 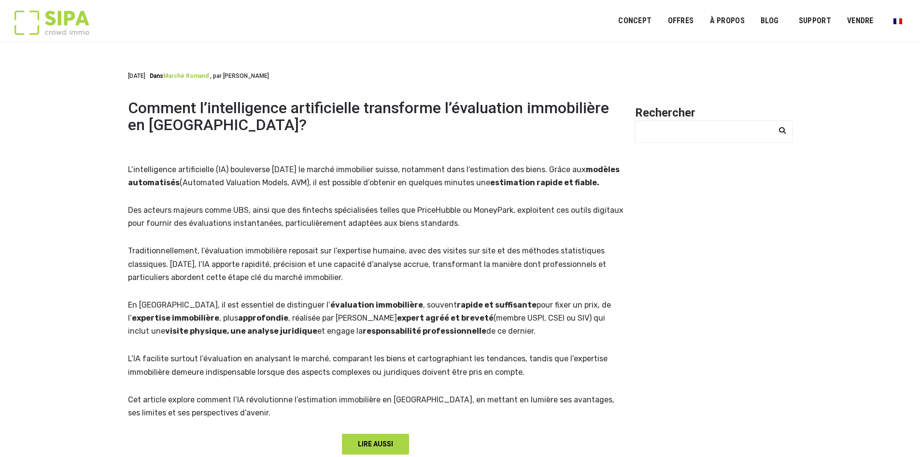 I want to click on img: Logo, so click(x=52, y=23).